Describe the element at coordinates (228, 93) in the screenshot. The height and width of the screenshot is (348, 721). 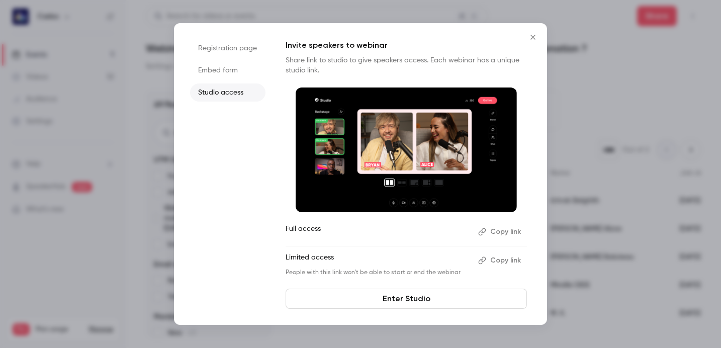
I see `li: Studio access` at that location.